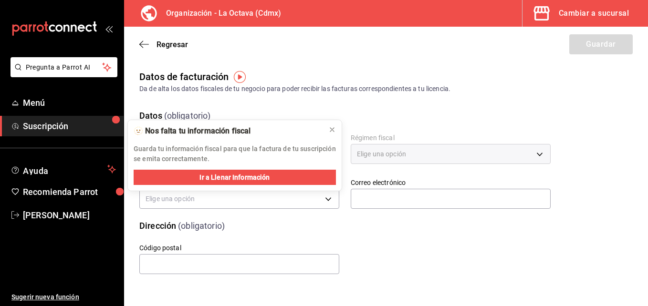 The height and width of the screenshot is (306, 648). What do you see at coordinates (157, 226) in the screenshot?
I see `div: Dirección` at bounding box center [157, 226].